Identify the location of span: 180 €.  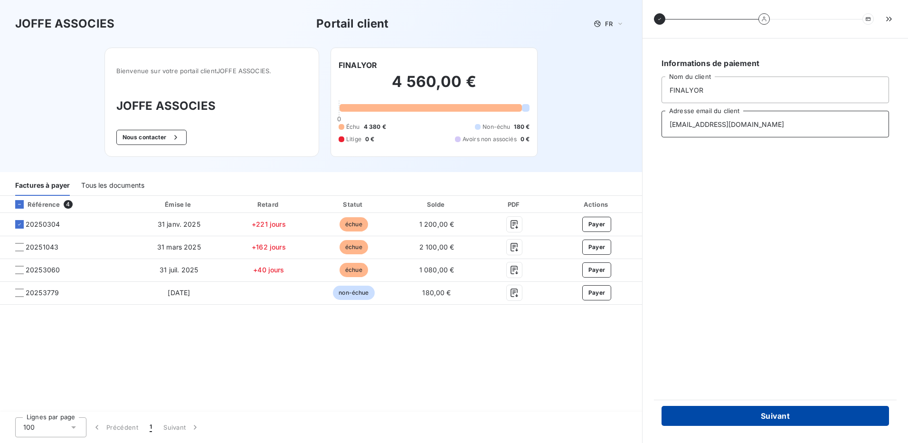
(522, 127).